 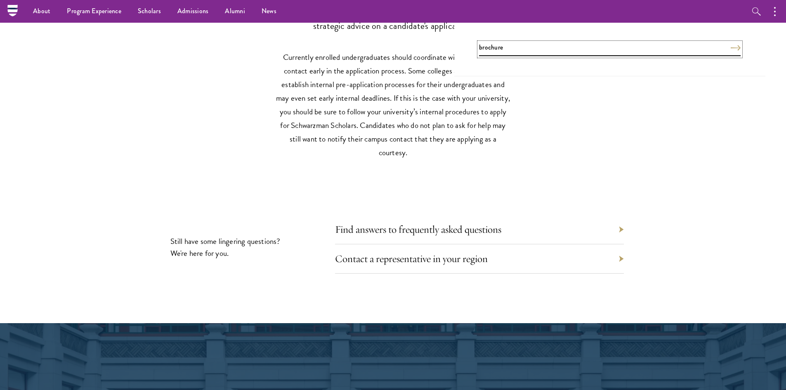 What do you see at coordinates (393, 105) in the screenshot?
I see `p: Currently enrolled undergraduates should coordinate with their campus contact early in the applic...` at bounding box center [393, 105].